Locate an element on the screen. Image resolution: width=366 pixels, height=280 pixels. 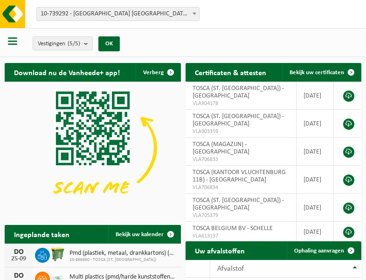
span: VLA706833 is located at coordinates (241, 160).